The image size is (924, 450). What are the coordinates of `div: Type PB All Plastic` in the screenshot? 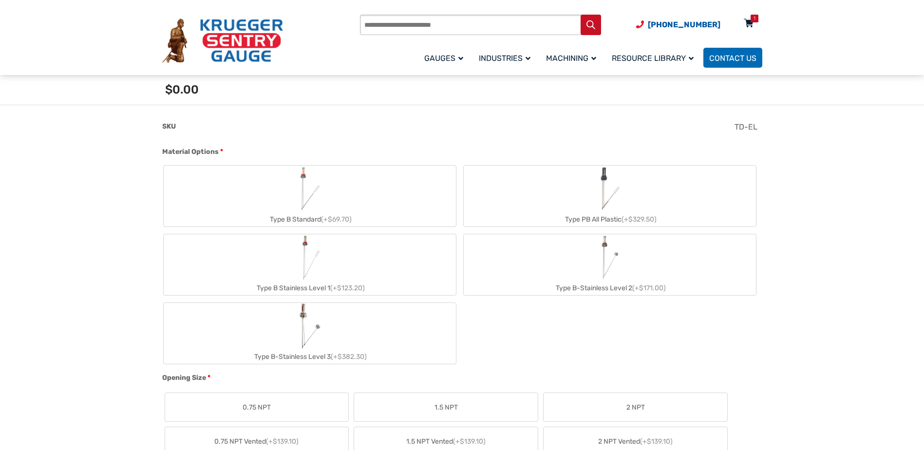 It's located at (610, 219).